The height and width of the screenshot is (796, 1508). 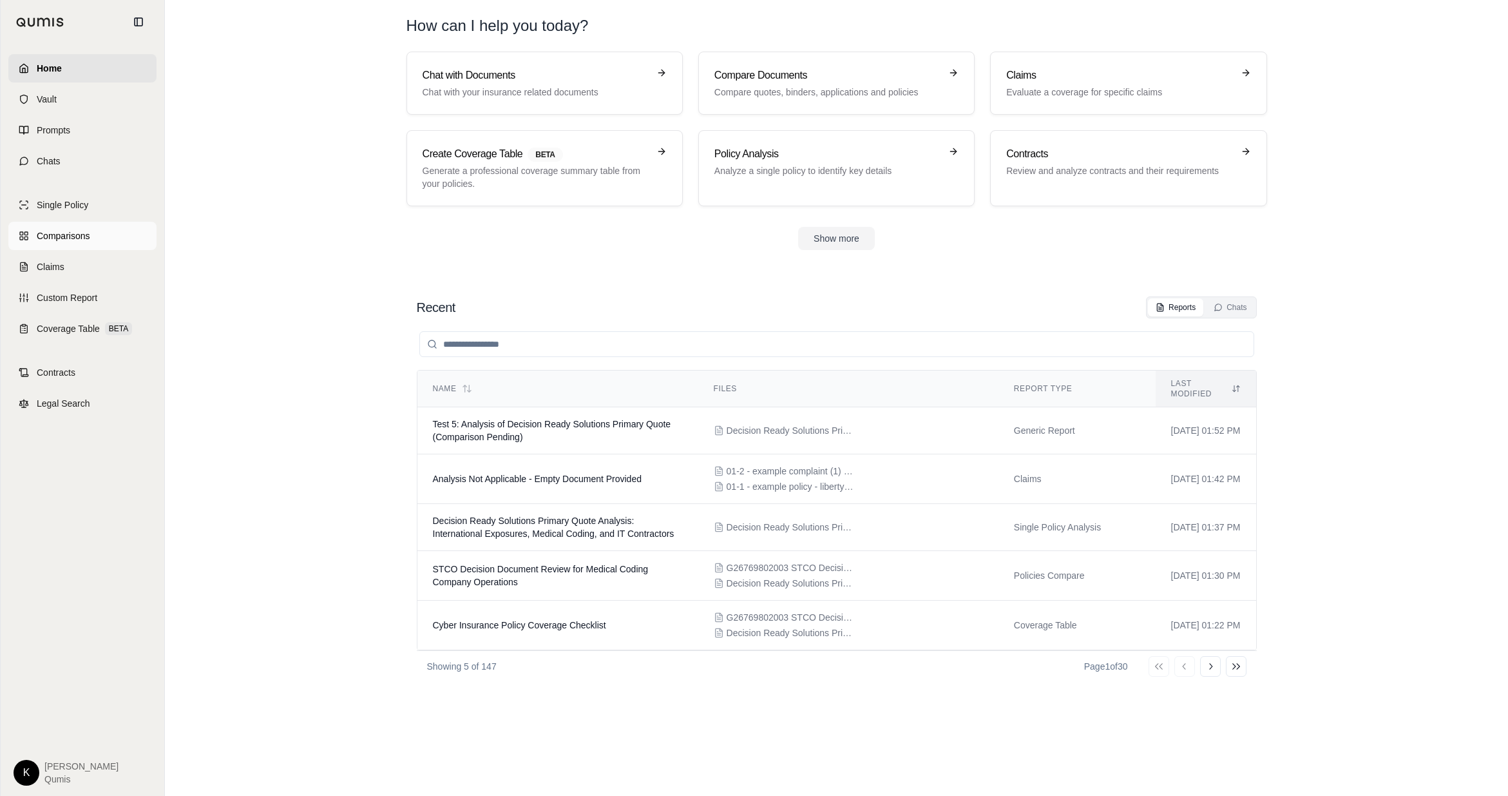 I want to click on div: Name, so click(x=558, y=388).